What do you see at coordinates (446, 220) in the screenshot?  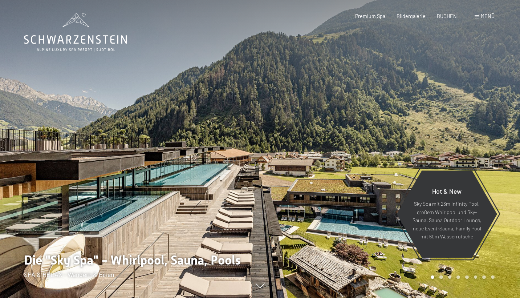 I see `p: Sky Spa mit 23m Infinity Pool, großem Whirlpool und Sky-Sauna, Sauna Outdoor Lounge, neue Event-S...` at bounding box center [446, 220].